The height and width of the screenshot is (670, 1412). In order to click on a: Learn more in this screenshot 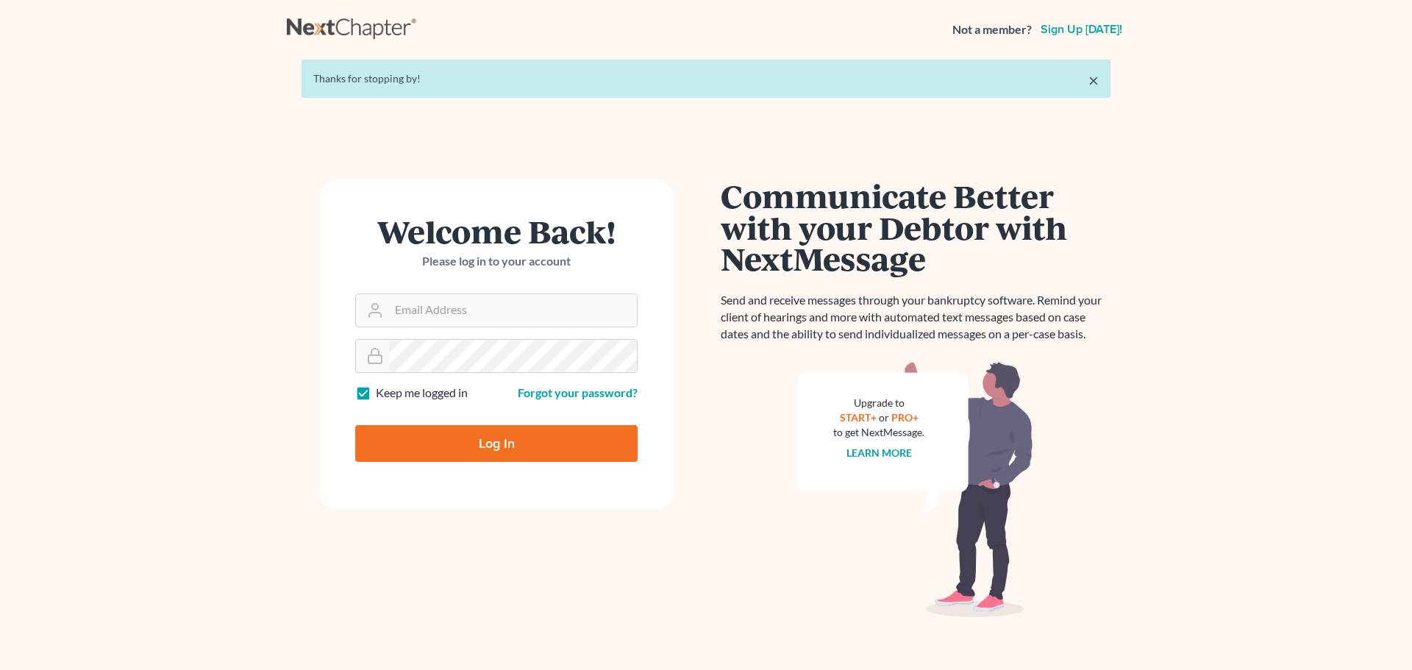, I will do `click(879, 452)`.